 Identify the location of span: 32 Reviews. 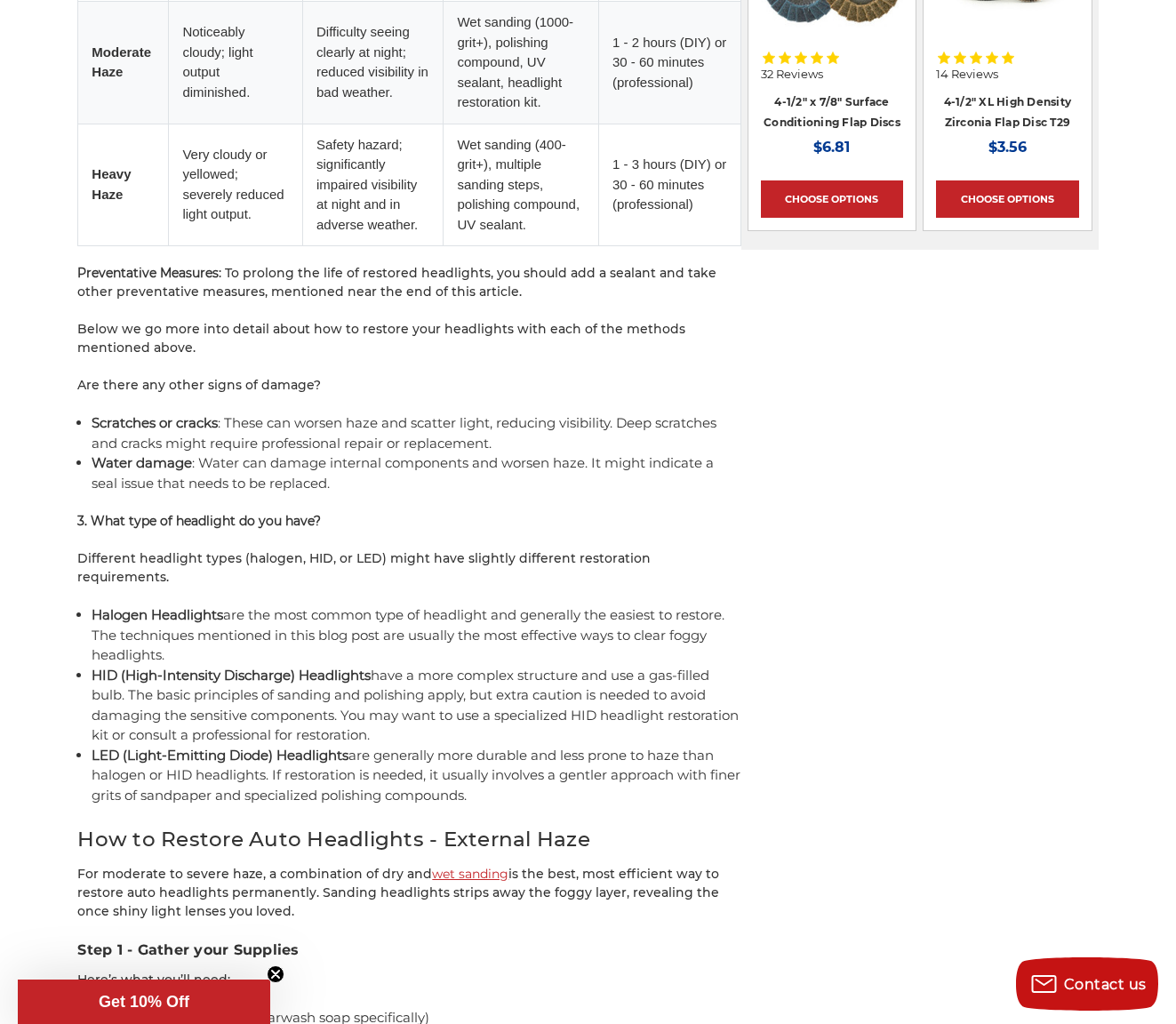
(792, 74).